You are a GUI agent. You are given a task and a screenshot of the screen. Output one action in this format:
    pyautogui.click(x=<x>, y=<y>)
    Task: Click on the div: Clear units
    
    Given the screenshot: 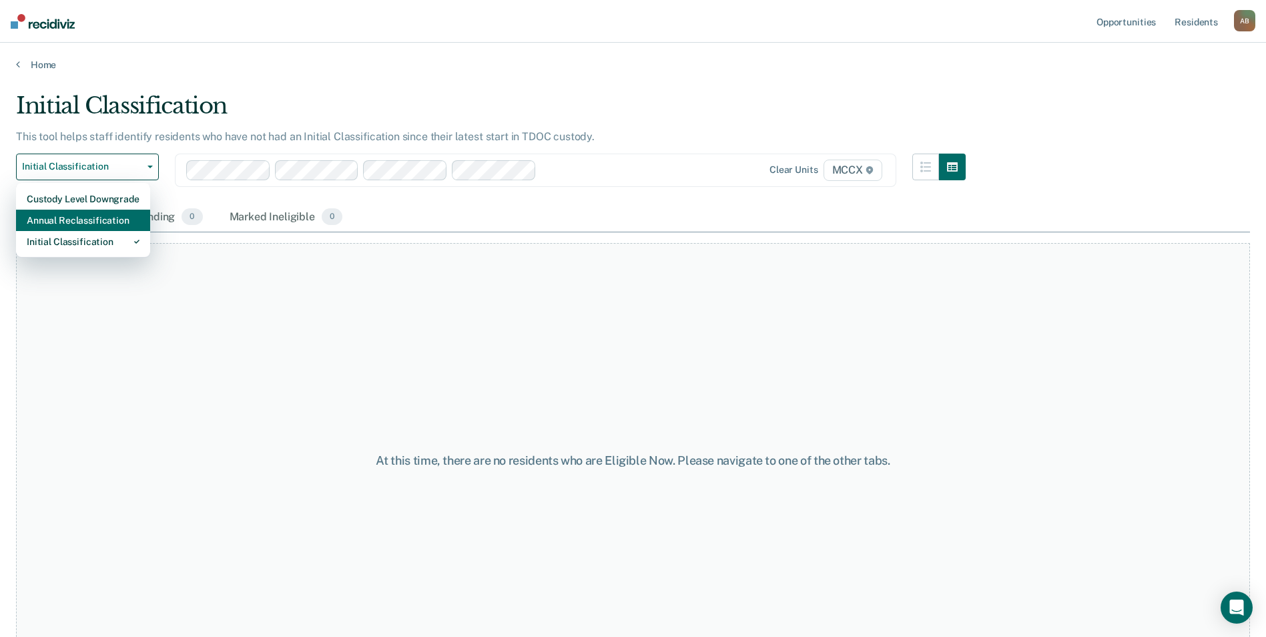 What is the action you would take?
    pyautogui.click(x=794, y=170)
    